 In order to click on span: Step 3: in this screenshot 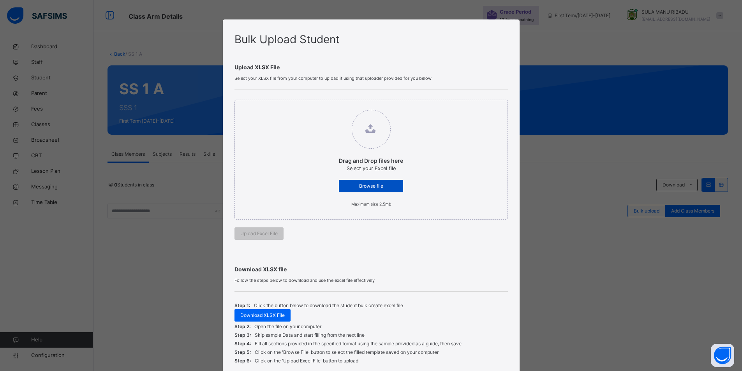, I will do `click(243, 335)`.